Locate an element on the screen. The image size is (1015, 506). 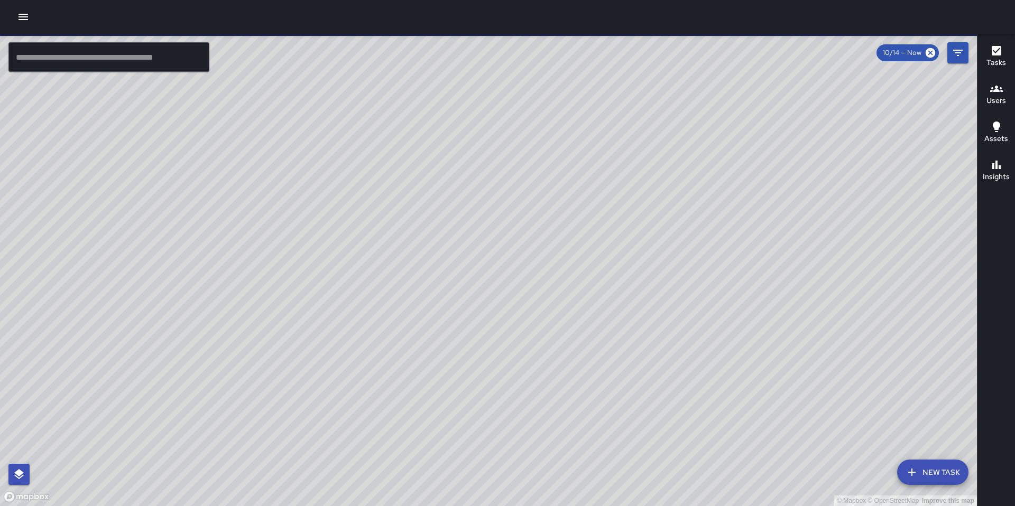
div: 10/14 — Now is located at coordinates (908, 53).